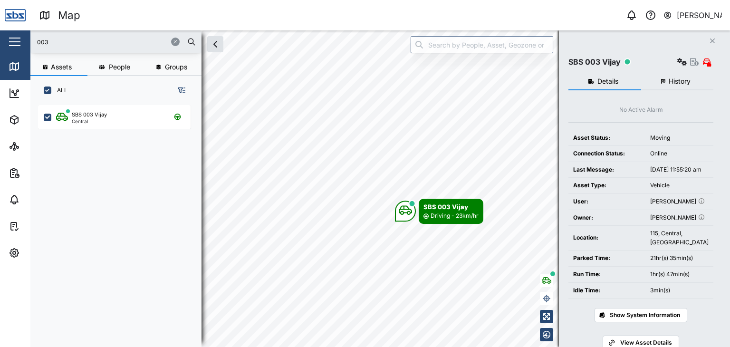 The width and height of the screenshot is (730, 347). I want to click on div: Sites, so click(36, 146).